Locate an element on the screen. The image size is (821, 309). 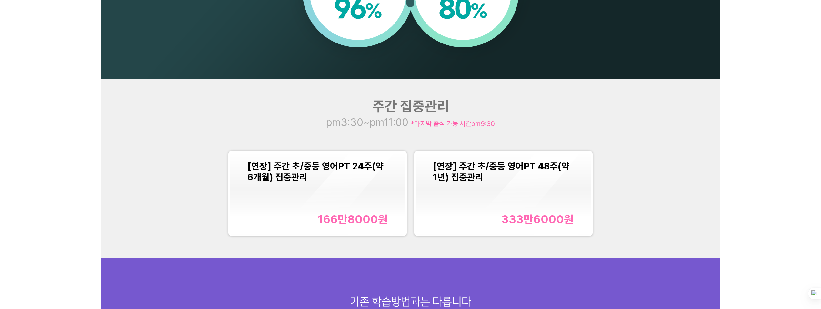
span: [연장] 주간 초/중등 영어PT 24주(약 6개월) 집중관리 is located at coordinates (315, 172).